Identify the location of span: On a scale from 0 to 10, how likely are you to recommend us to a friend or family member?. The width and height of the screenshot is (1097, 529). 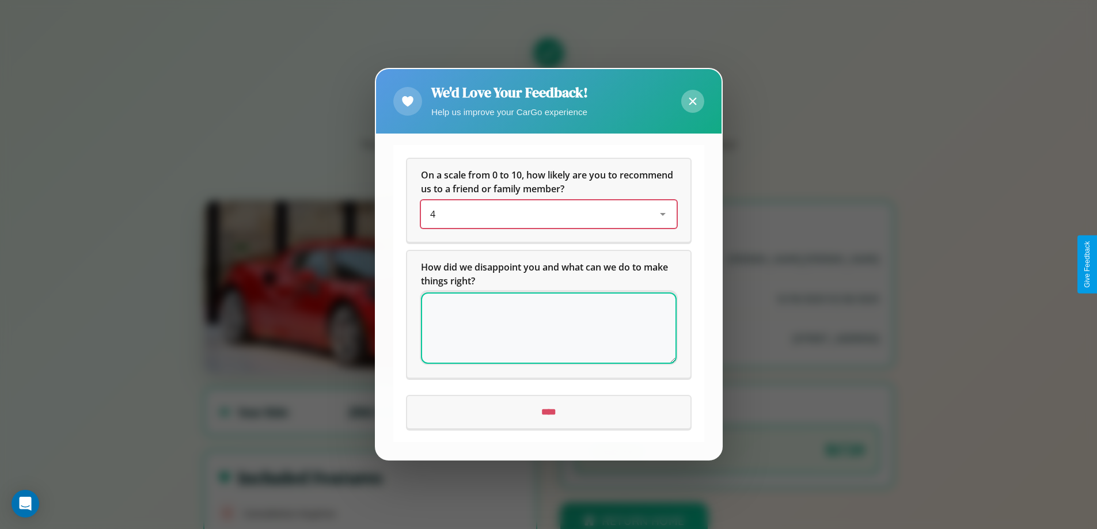
(548, 183).